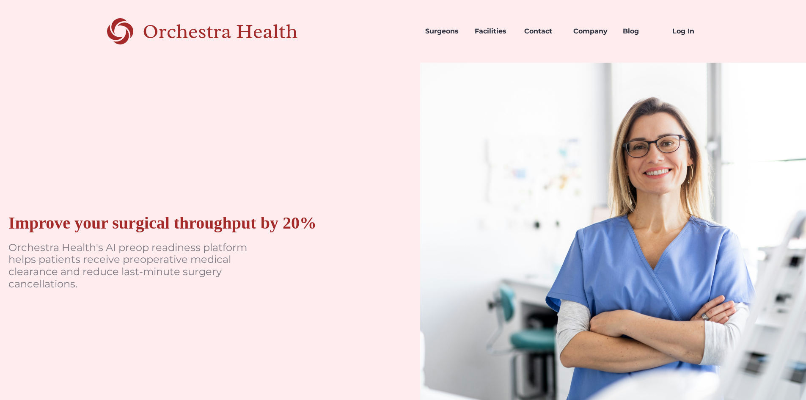 This screenshot has width=806, height=400. Describe the element at coordinates (591, 31) in the screenshot. I see `a: Company` at that location.